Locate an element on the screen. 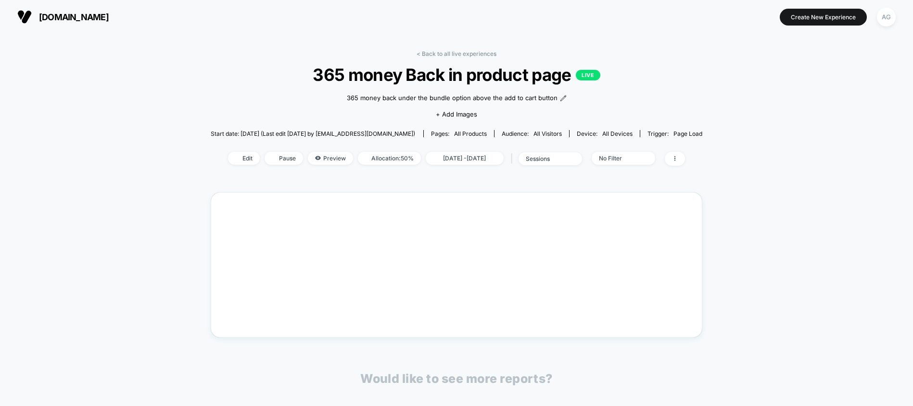  img: Visually logo is located at coordinates (25, 17).